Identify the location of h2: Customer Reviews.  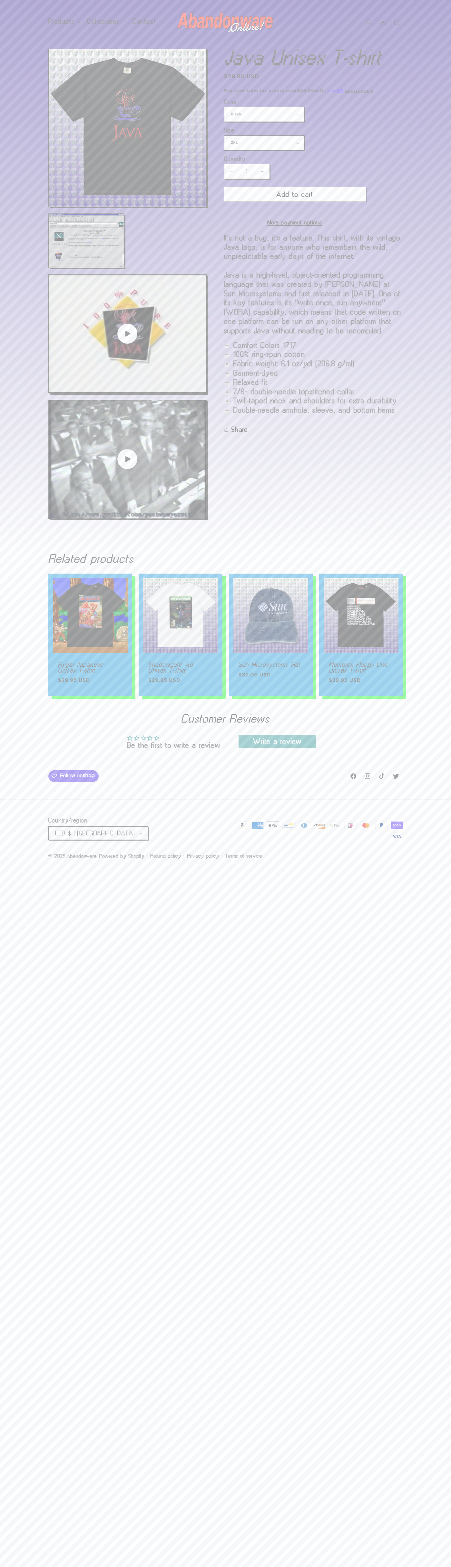
(226, 718).